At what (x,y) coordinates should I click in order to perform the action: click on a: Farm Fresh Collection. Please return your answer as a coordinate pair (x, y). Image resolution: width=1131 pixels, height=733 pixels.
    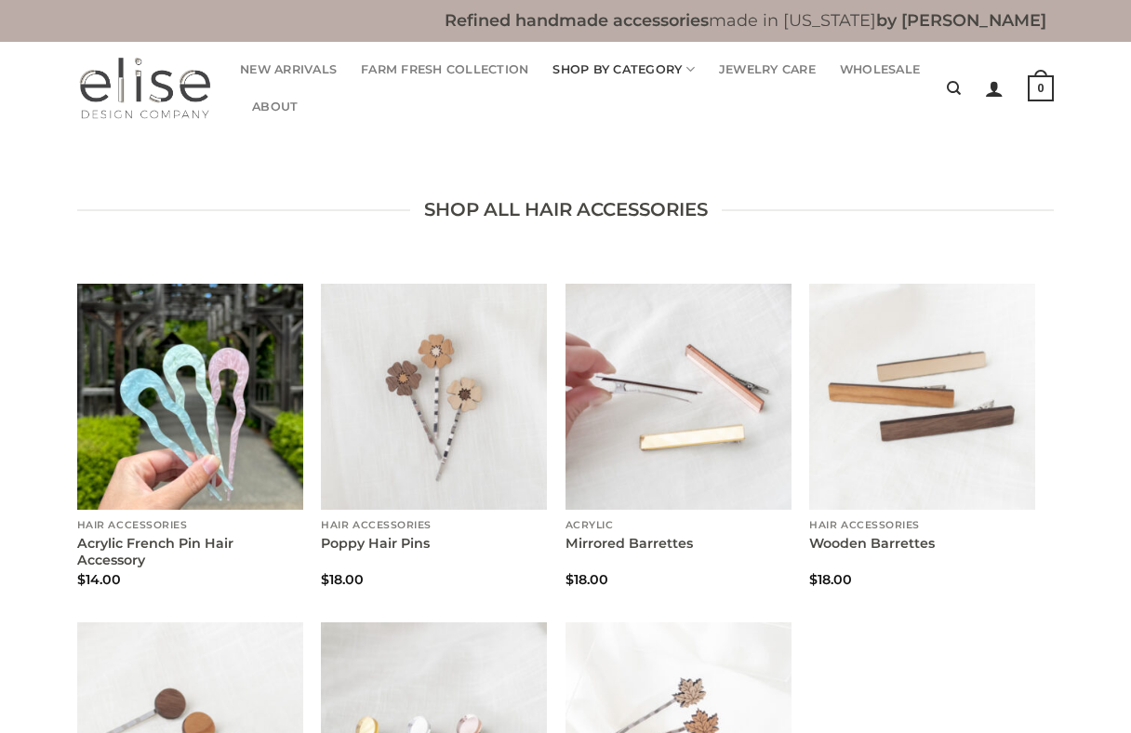
    Looking at the image, I should click on (445, 70).